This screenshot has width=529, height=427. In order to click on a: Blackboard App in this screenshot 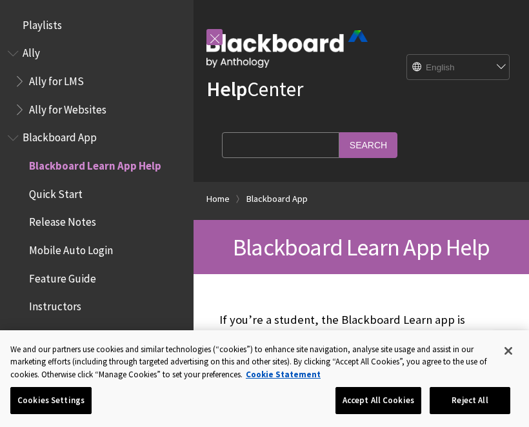, I will do `click(277, 199)`.